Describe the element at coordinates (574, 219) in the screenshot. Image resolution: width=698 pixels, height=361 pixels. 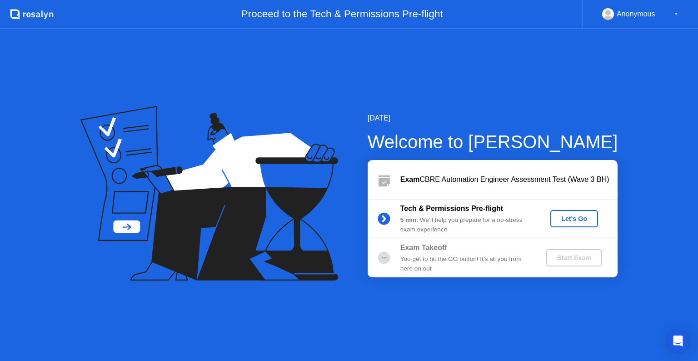
I see `button: Let's Go` at that location.